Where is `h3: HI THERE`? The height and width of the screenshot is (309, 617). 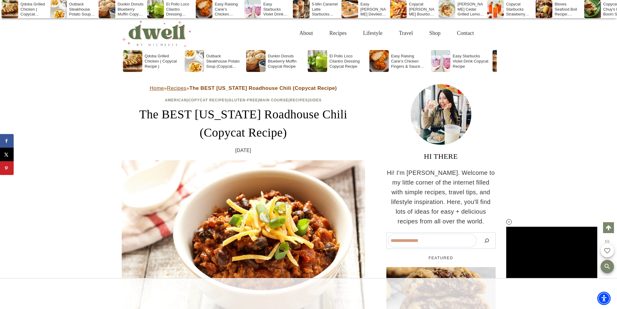
h3: HI THERE is located at coordinates (441, 156).